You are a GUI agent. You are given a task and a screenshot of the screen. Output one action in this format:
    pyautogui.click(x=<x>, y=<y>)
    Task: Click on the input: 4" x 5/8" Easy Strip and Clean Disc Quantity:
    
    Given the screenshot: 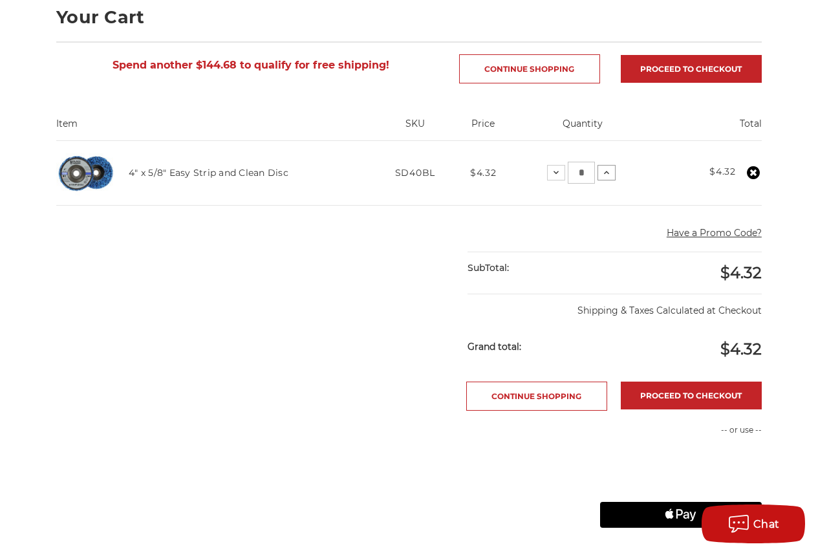 What is the action you would take?
    pyautogui.click(x=581, y=173)
    